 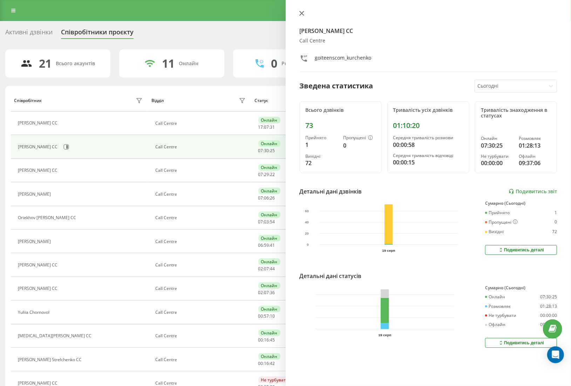 I want to click on span: 54, so click(x=273, y=221).